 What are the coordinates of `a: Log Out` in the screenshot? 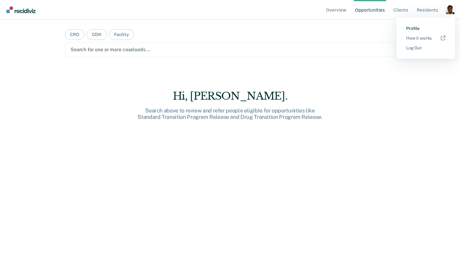 It's located at (426, 48).